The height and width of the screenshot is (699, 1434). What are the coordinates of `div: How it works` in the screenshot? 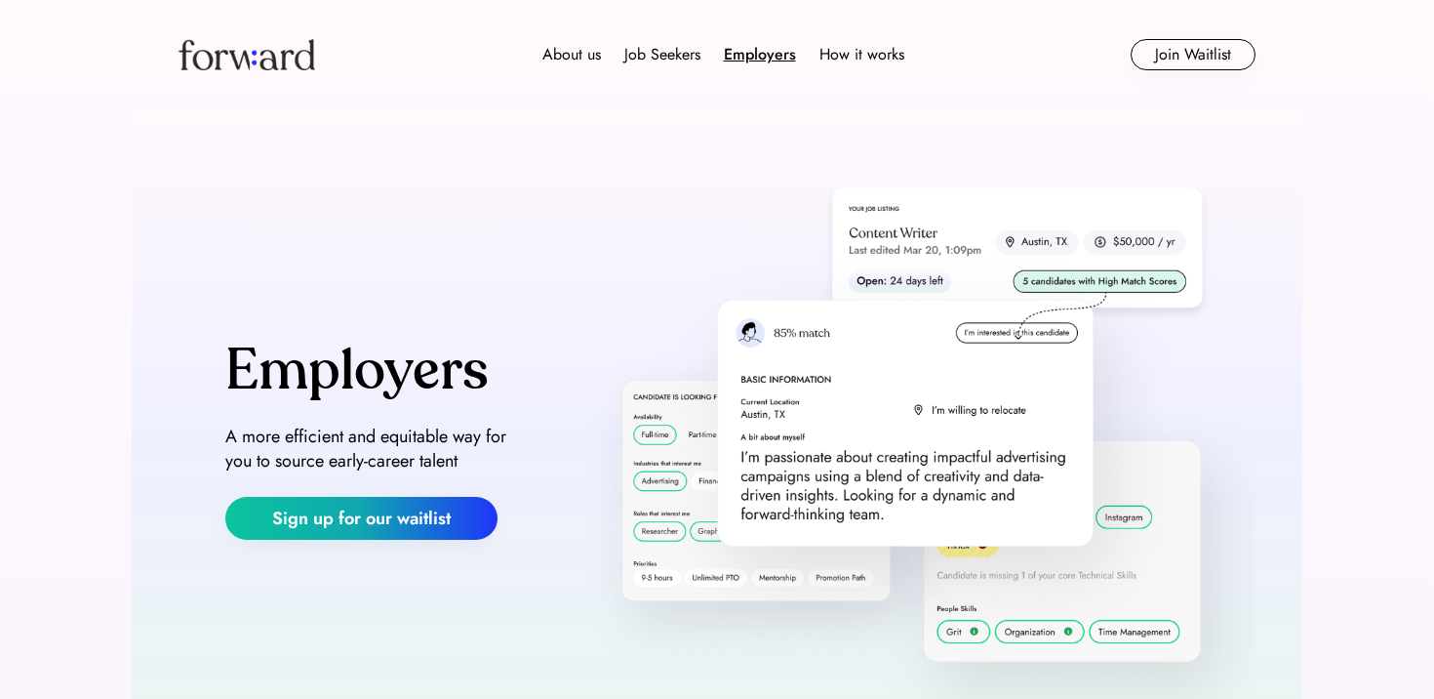 It's located at (862, 55).